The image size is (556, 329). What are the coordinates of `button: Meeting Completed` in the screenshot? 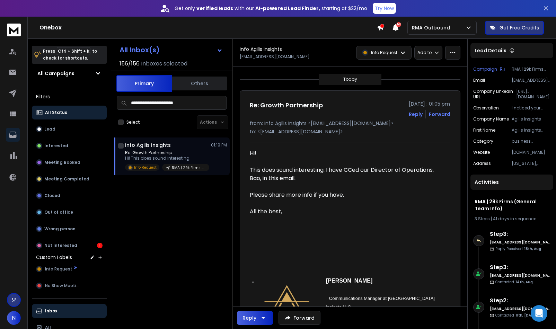 It's located at (69, 179).